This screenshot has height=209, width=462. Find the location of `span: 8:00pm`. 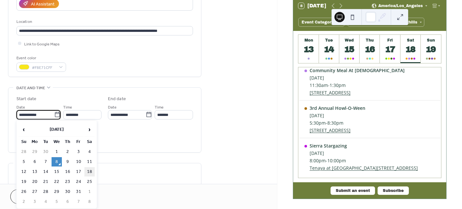

span: 8:00pm is located at coordinates (318, 160).